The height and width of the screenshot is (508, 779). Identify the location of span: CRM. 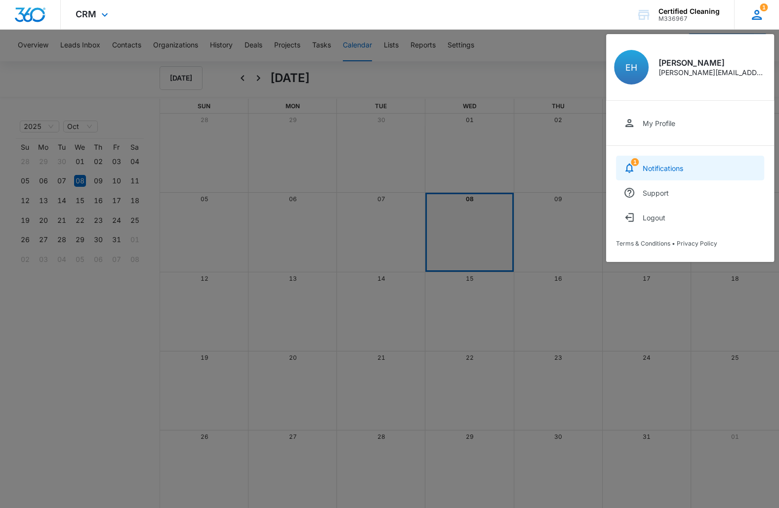
(86, 14).